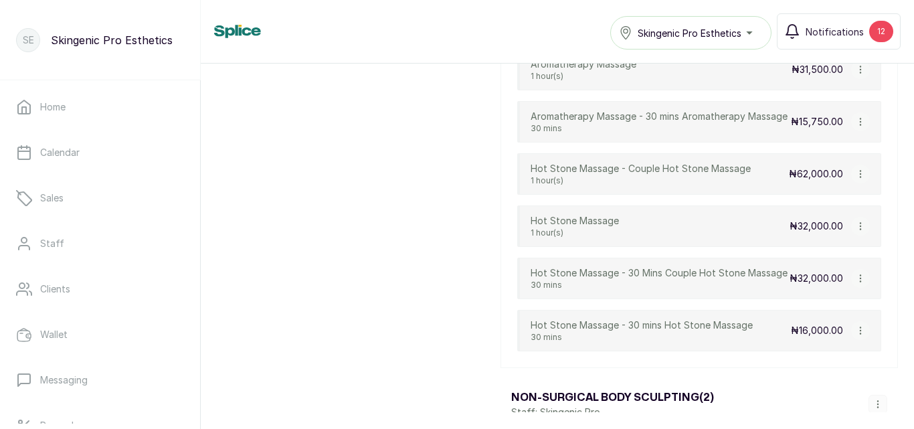  Describe the element at coordinates (640, 174) in the screenshot. I see `div: Hot Stone Massage - Couple Hot Stone Massage1 hour(s)` at that location.